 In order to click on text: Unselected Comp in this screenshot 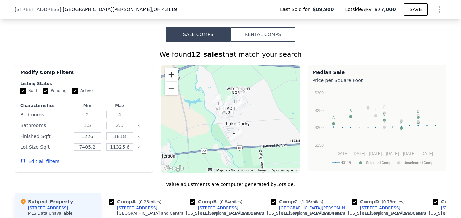, I will do `click(419, 162)`.